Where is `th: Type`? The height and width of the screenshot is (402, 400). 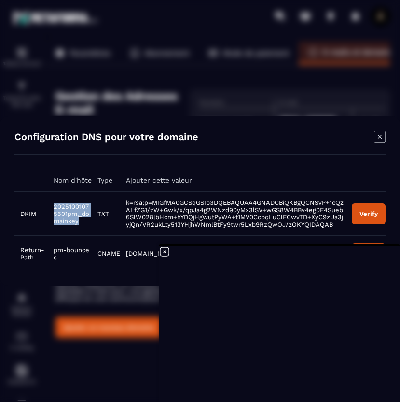 th: Type is located at coordinates (106, 180).